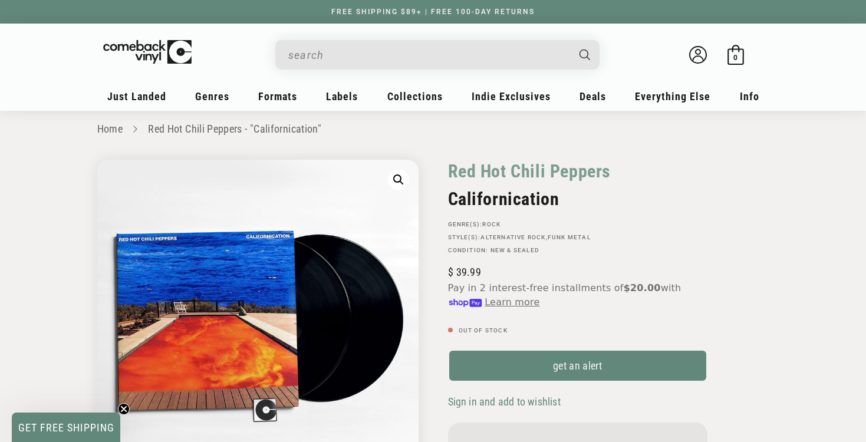 This screenshot has height=442, width=866. What do you see at coordinates (278, 96) in the screenshot?
I see `span: Formats` at bounding box center [278, 96].